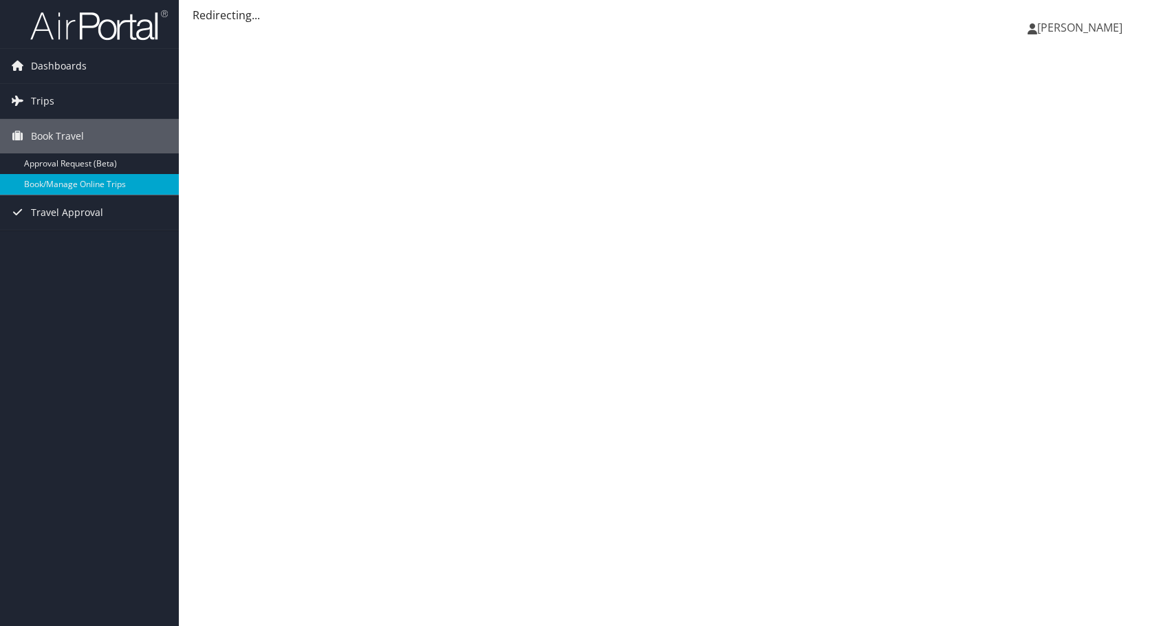  Describe the element at coordinates (99, 25) in the screenshot. I see `img: airportal-logo.png` at that location.